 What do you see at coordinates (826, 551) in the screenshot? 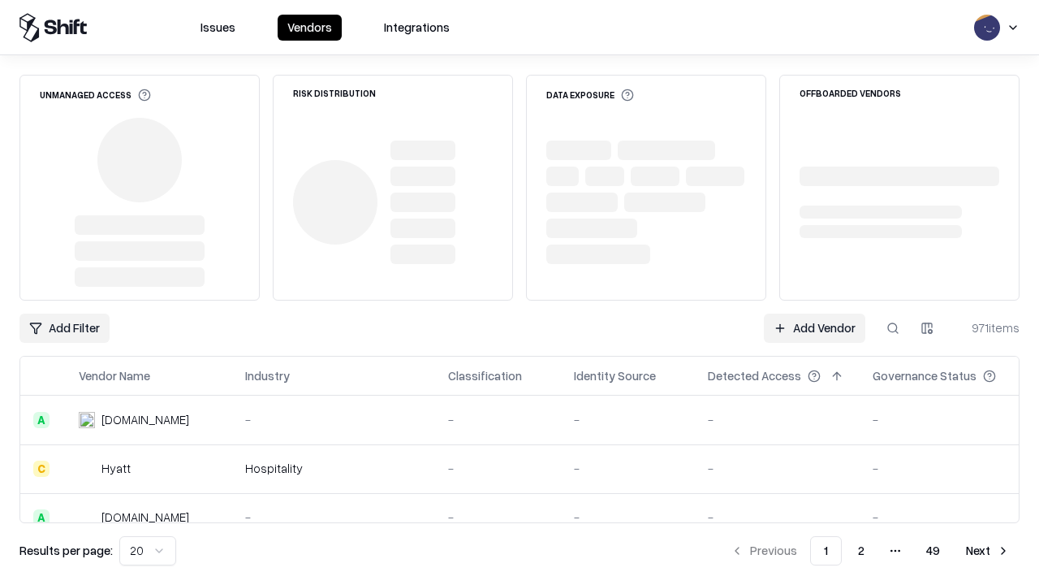
I see `button: 1` at bounding box center [826, 551].